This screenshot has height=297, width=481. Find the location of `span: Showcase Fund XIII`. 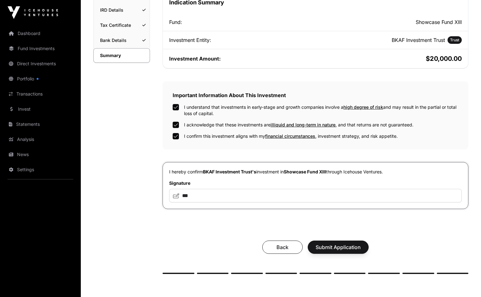

span: Showcase Fund XIII is located at coordinates (305, 172).